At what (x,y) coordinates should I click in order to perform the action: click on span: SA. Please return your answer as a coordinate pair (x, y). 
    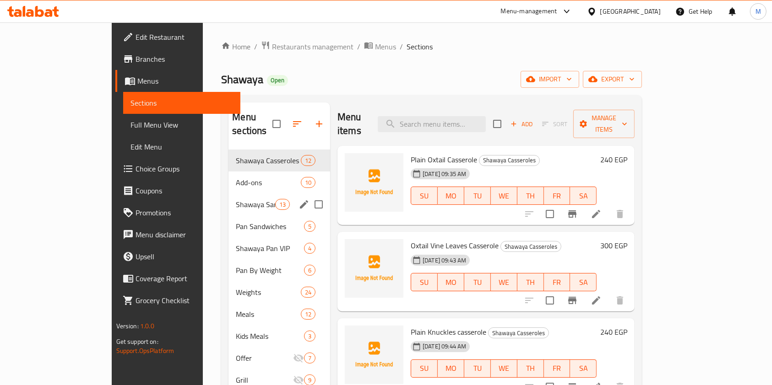
    Looking at the image, I should click on (583, 368).